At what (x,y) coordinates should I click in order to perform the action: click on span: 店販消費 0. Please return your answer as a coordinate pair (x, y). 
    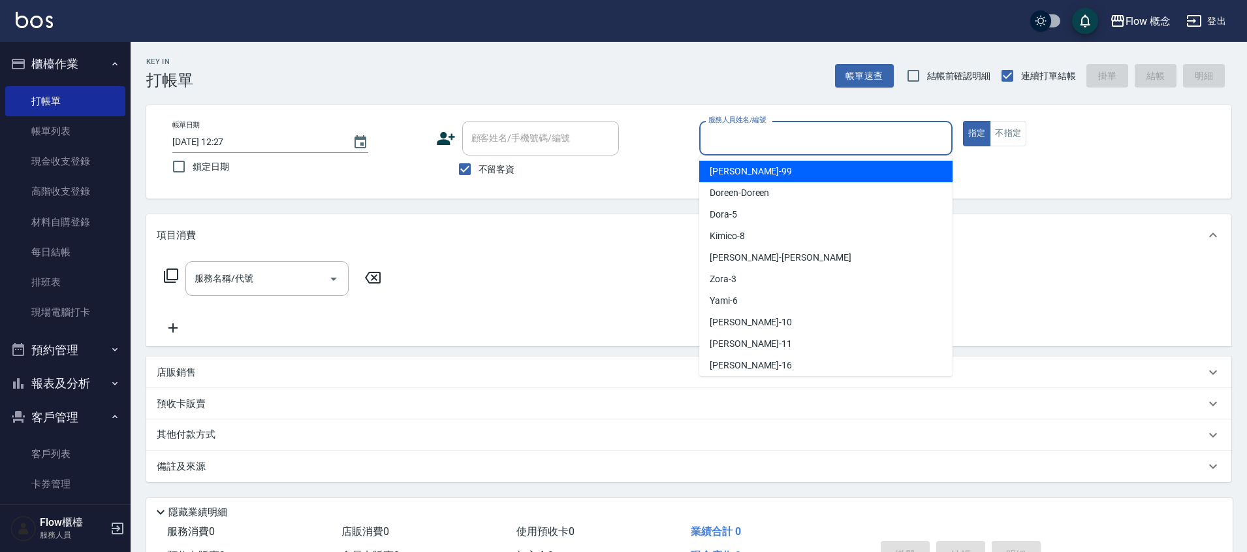
    Looking at the image, I should click on (365, 531).